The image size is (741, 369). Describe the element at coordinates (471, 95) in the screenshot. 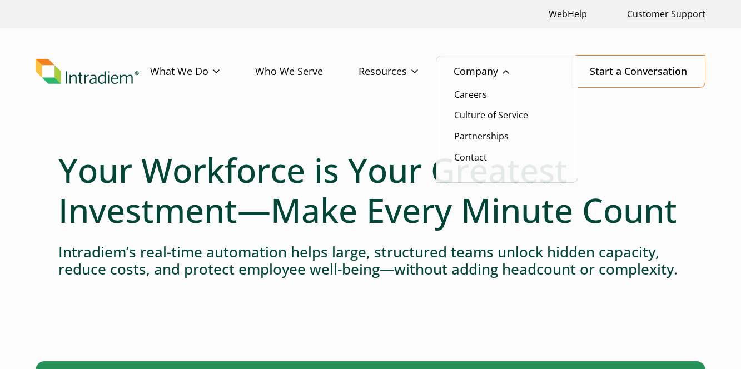

I see `a: Careers` at that location.